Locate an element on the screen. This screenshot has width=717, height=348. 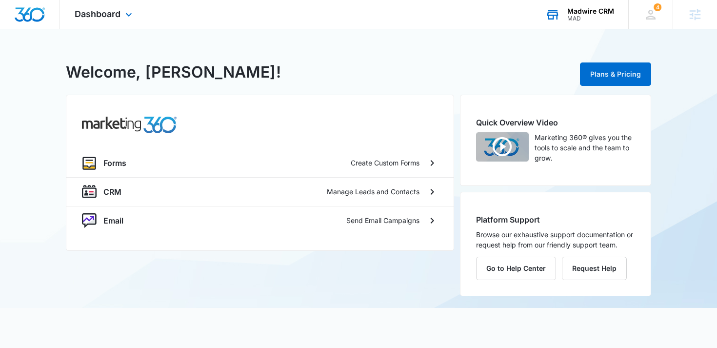
div: notifications count is located at coordinates (657, 7).